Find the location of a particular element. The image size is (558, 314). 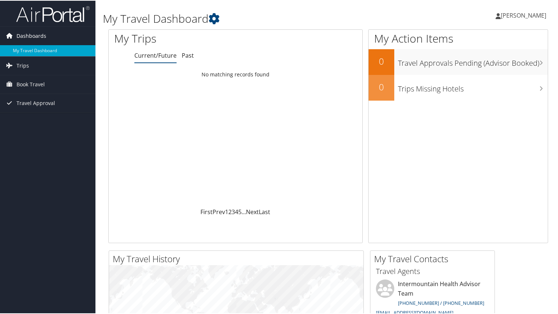

h1: My Trips is located at coordinates (182, 38).